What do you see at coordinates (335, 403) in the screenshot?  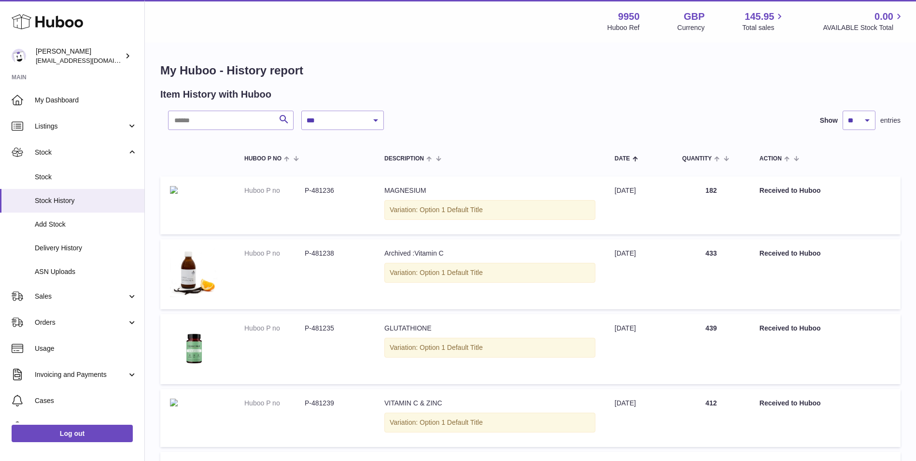 I see `dd: P-481239` at bounding box center [335, 403].